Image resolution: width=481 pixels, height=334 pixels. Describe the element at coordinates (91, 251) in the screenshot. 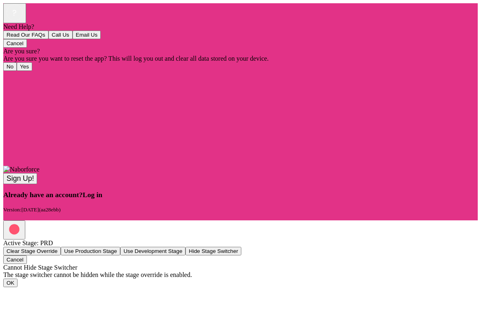

I see `button: Use Production Stage` at that location.